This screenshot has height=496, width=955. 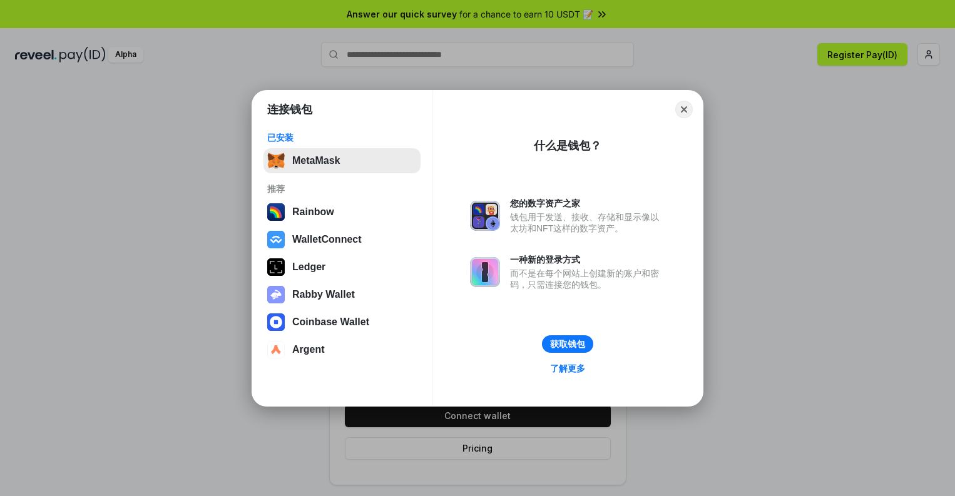 I want to click on div: Rainbow, so click(x=313, y=212).